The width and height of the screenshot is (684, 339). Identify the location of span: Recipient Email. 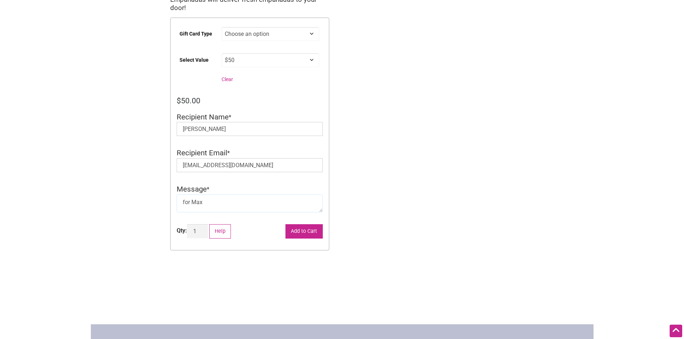
(202, 153).